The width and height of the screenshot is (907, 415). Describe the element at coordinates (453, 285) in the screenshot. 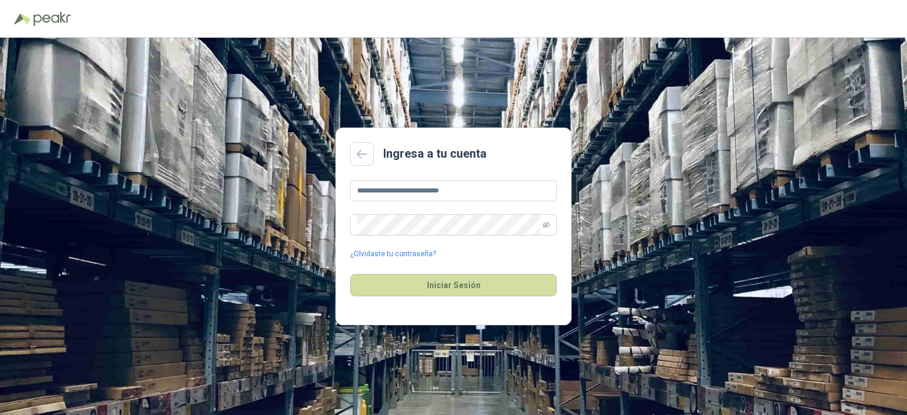

I see `button: Iniciar Sesión` at that location.